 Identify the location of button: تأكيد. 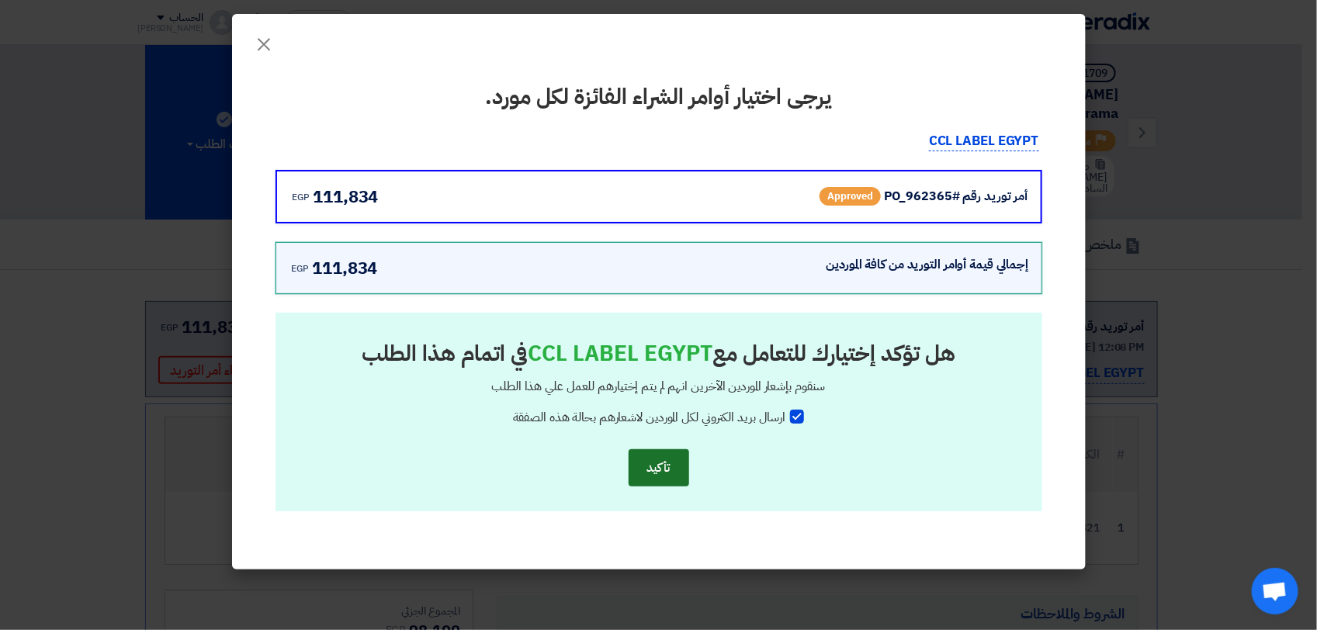
(659, 468).